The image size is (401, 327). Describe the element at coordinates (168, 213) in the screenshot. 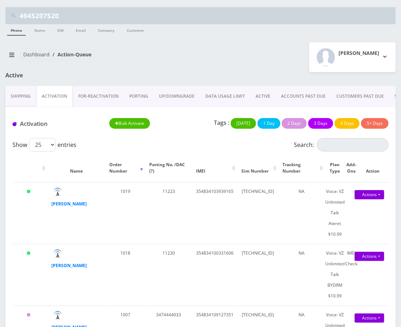

I see `td: 11223` at that location.